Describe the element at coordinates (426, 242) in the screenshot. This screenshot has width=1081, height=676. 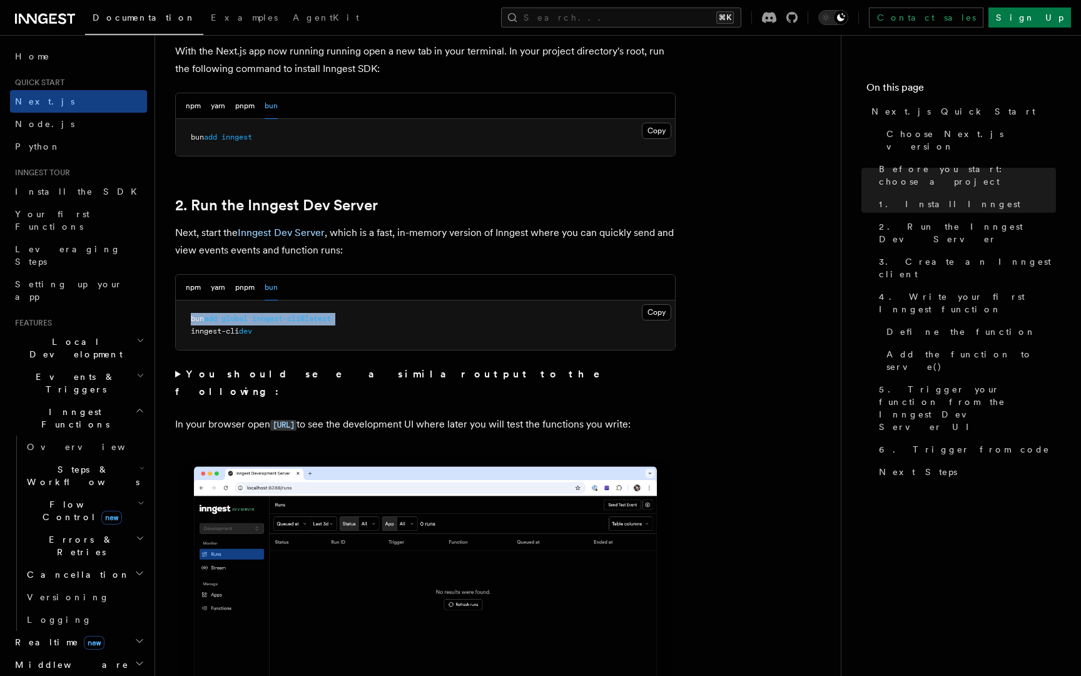
I see `p: Next, start the , which is a fast, in-memory version of Inngest where you can quickly send and vi...` at that location.